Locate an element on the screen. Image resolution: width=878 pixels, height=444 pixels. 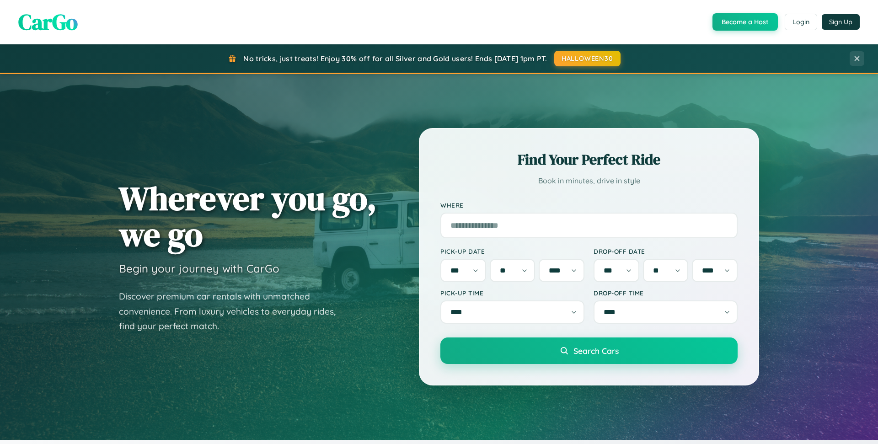
label: Where is located at coordinates (589, 205).